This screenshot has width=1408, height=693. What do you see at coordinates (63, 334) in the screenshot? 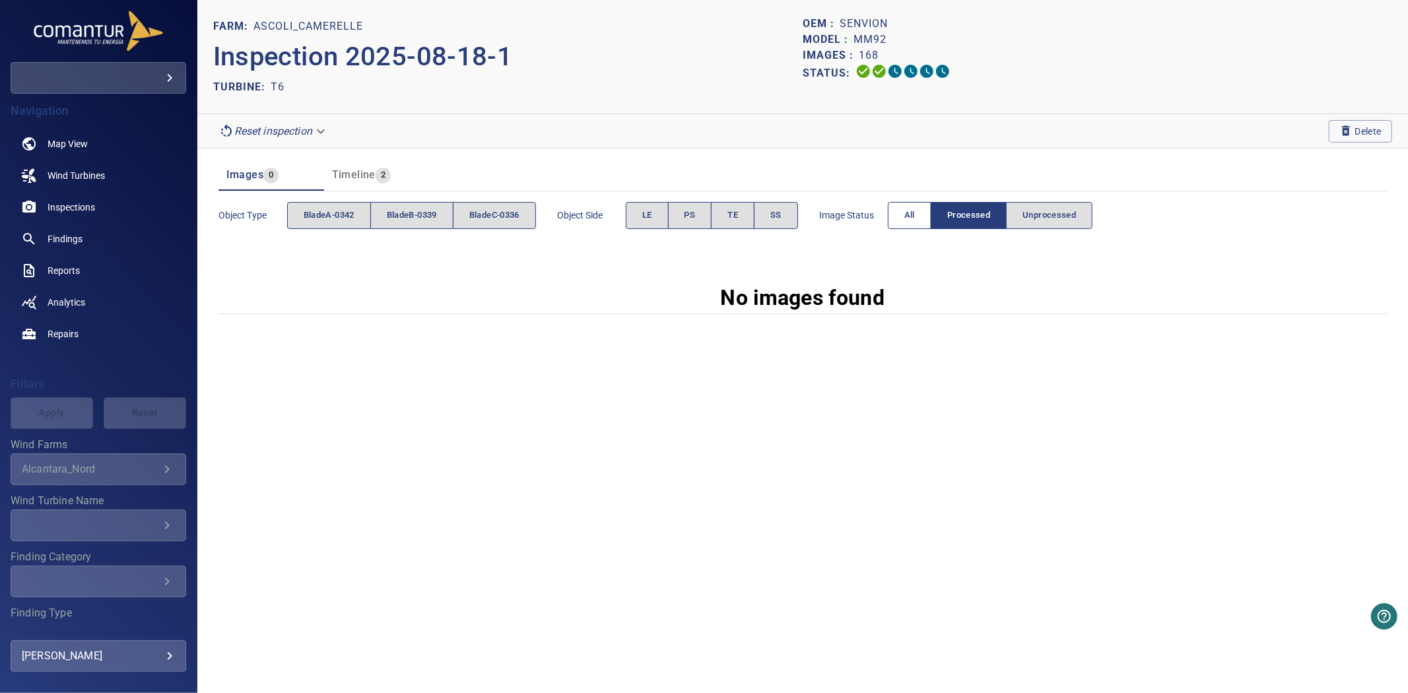
I see `span: Repairs` at bounding box center [63, 334].